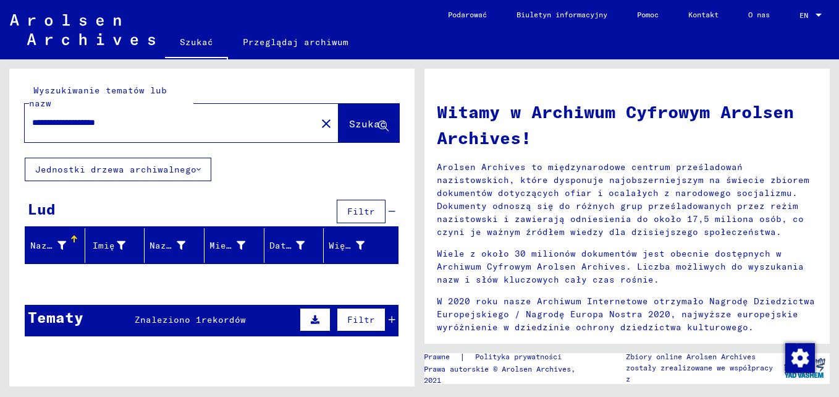 This screenshot has height=397, width=839. What do you see at coordinates (98, 96) in the screenshot?
I see `mat-label: Wyszukiwanie tematów lub nazw` at bounding box center [98, 96].